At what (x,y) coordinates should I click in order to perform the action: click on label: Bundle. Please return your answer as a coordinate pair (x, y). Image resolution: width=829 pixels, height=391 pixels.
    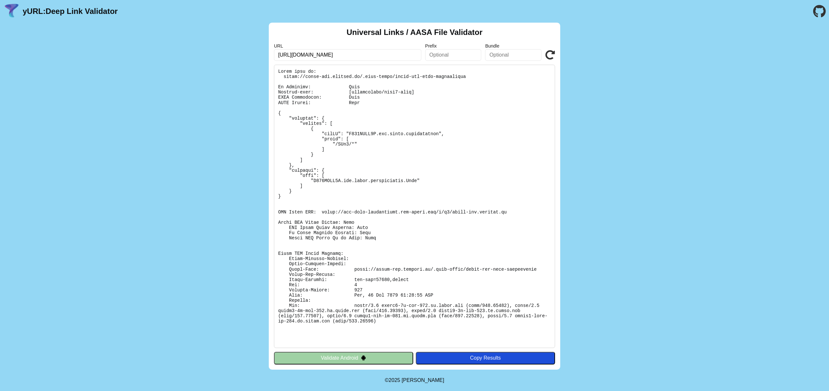
    Looking at the image, I should click on (513, 46).